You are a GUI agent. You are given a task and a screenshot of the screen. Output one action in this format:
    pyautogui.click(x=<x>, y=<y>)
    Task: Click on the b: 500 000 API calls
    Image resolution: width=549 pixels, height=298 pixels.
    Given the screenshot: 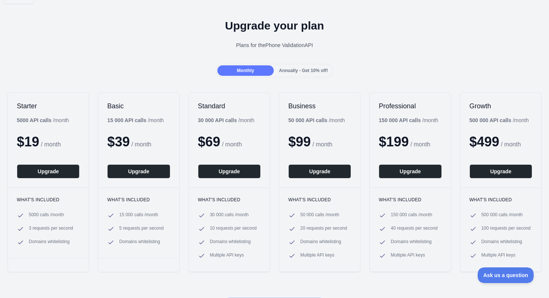 What is the action you would take?
    pyautogui.click(x=491, y=120)
    